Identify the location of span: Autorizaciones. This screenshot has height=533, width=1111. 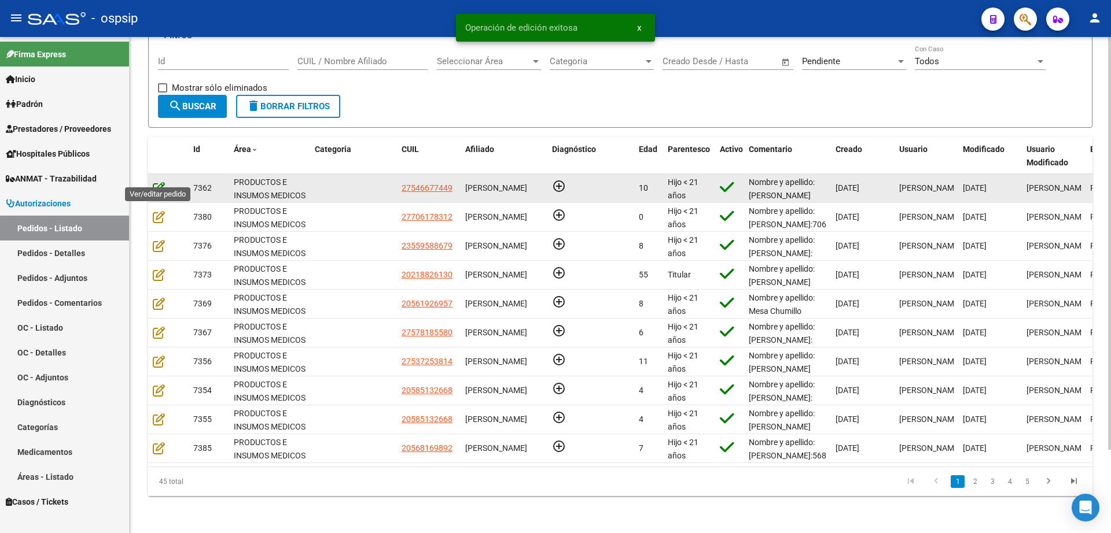
(38, 204).